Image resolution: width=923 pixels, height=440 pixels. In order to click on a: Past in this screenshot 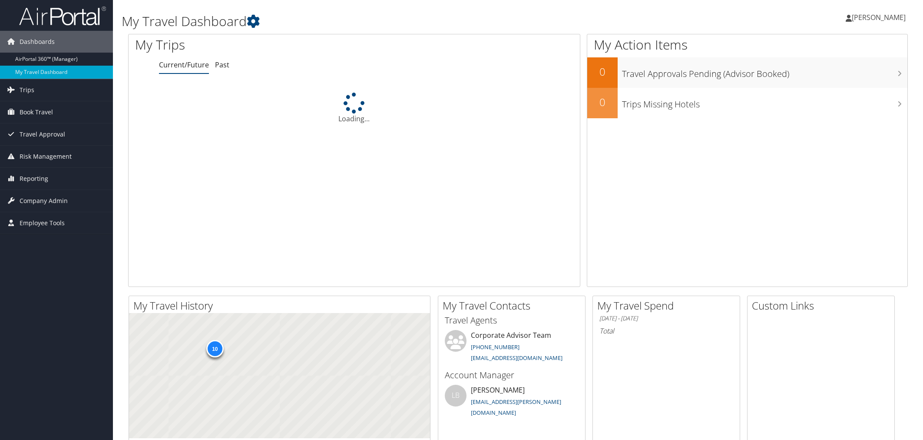, I will do `click(222, 65)`.